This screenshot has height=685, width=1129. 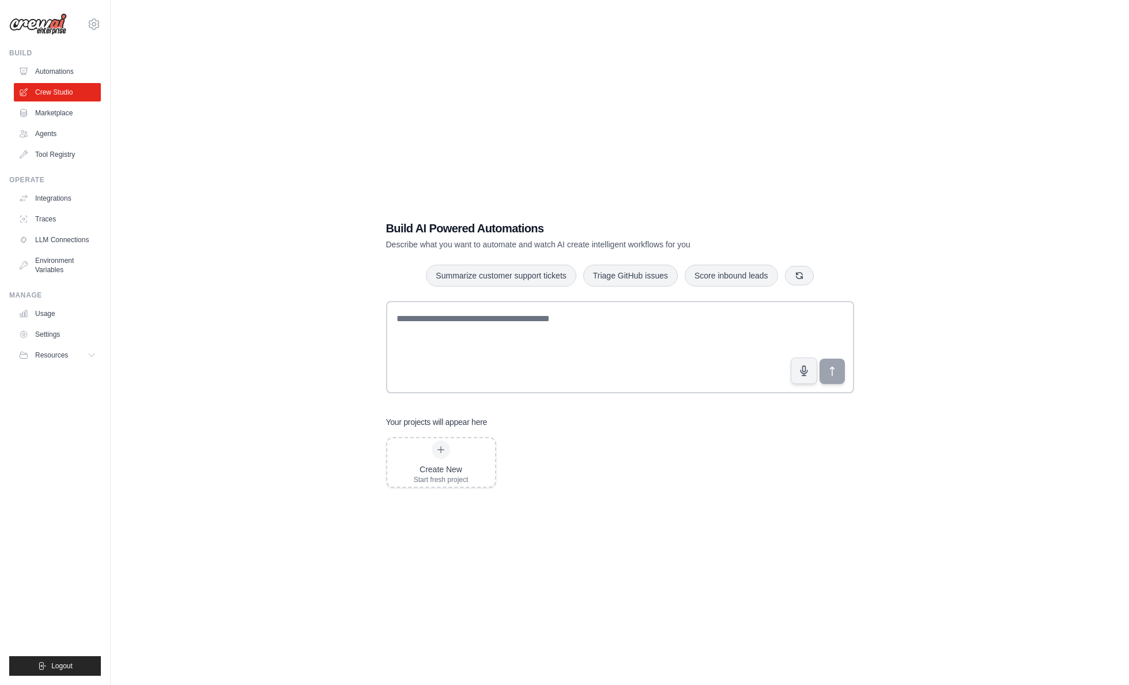 What do you see at coordinates (731, 275) in the screenshot?
I see `button: Score inbound leads` at bounding box center [731, 275].